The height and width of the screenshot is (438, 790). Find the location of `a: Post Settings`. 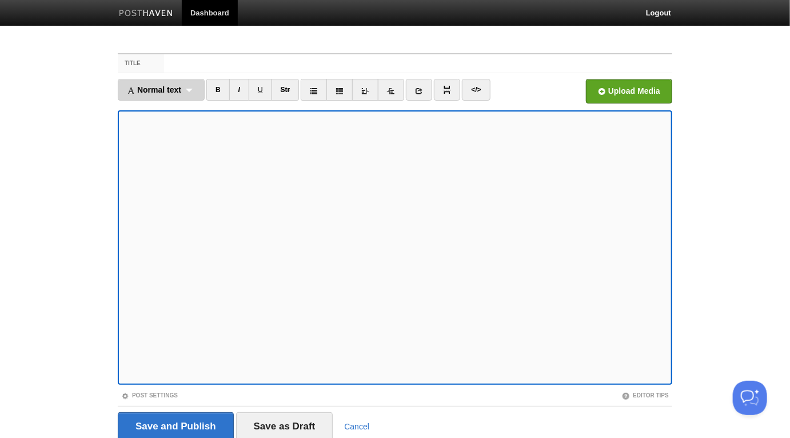

a: Post Settings is located at coordinates (149, 395).